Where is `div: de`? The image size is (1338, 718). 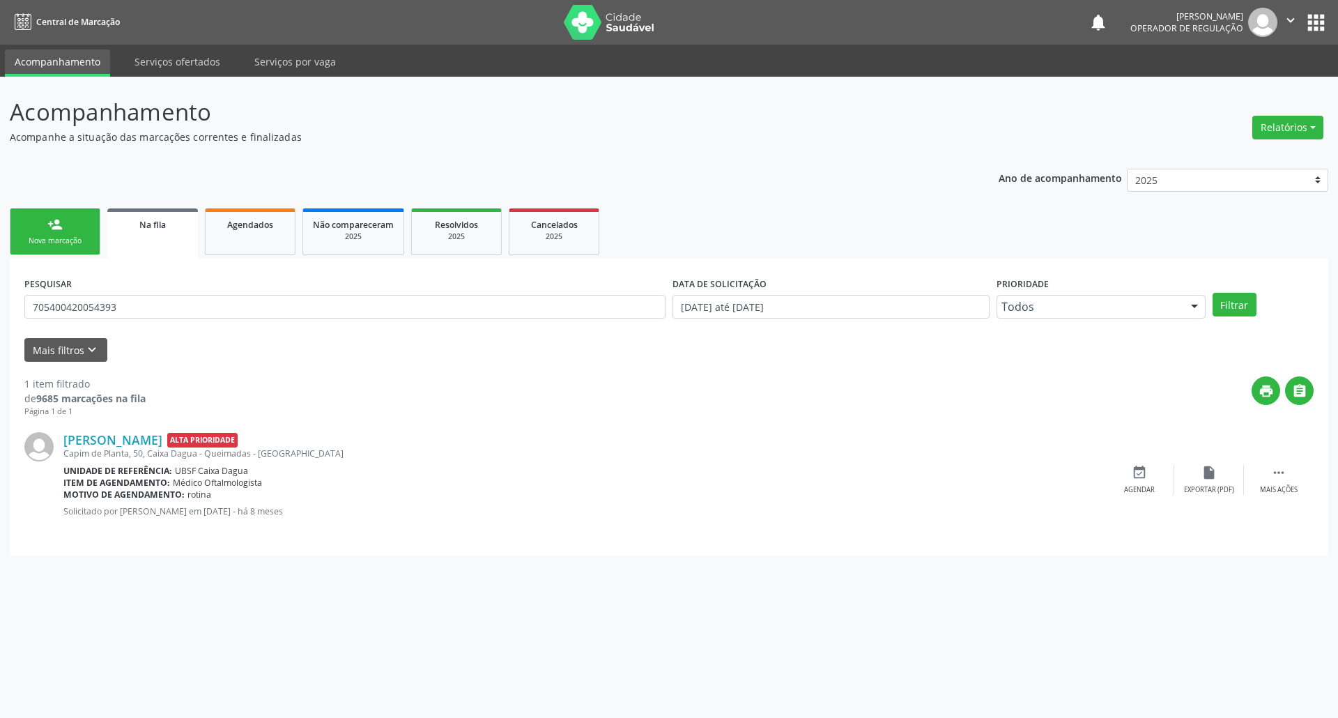 div: de is located at coordinates (85, 398).